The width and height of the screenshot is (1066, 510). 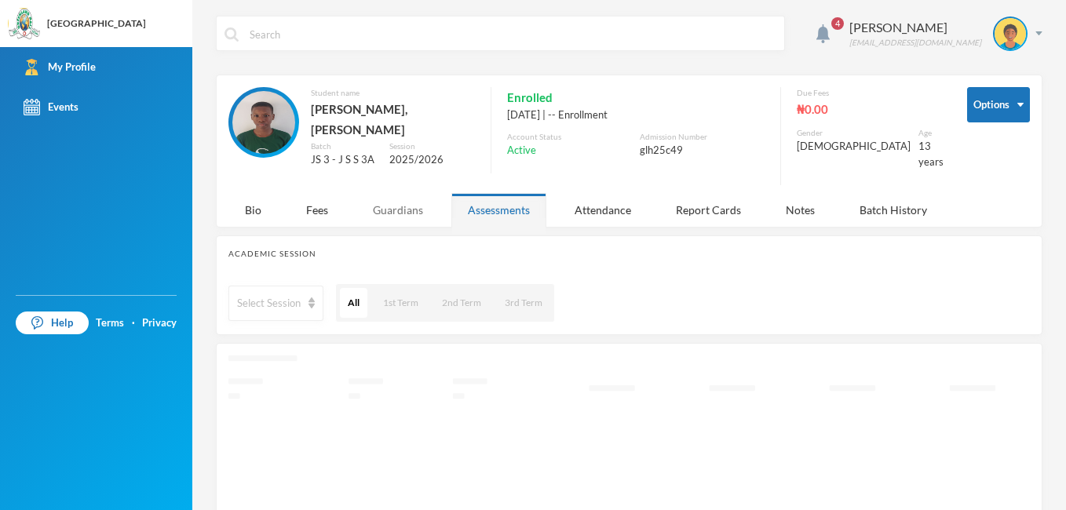 What do you see at coordinates (433, 160) in the screenshot?
I see `div: 2025/2026` at bounding box center [433, 160].